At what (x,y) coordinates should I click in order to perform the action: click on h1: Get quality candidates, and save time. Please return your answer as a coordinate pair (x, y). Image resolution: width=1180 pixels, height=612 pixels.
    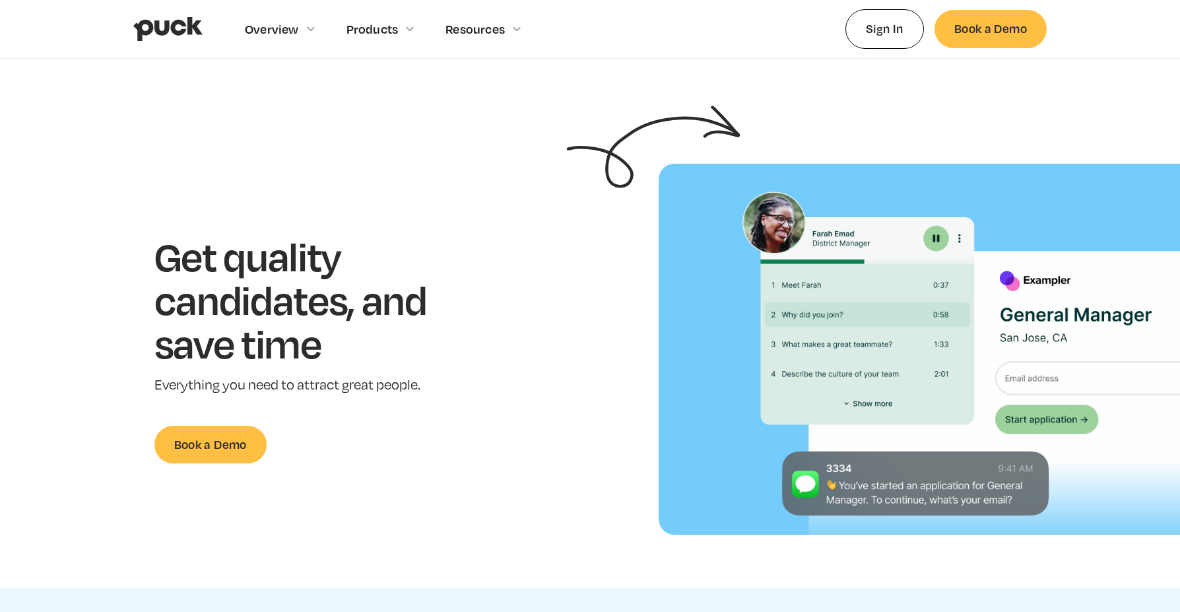
    Looking at the image, I should click on (311, 299).